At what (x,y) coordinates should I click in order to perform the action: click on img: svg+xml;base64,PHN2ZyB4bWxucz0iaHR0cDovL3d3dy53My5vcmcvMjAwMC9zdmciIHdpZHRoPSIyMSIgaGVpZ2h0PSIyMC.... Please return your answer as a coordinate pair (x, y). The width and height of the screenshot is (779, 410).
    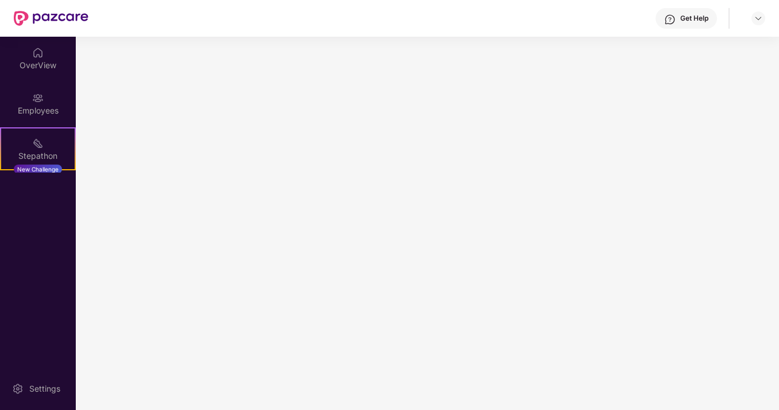
    Looking at the image, I should click on (38, 143).